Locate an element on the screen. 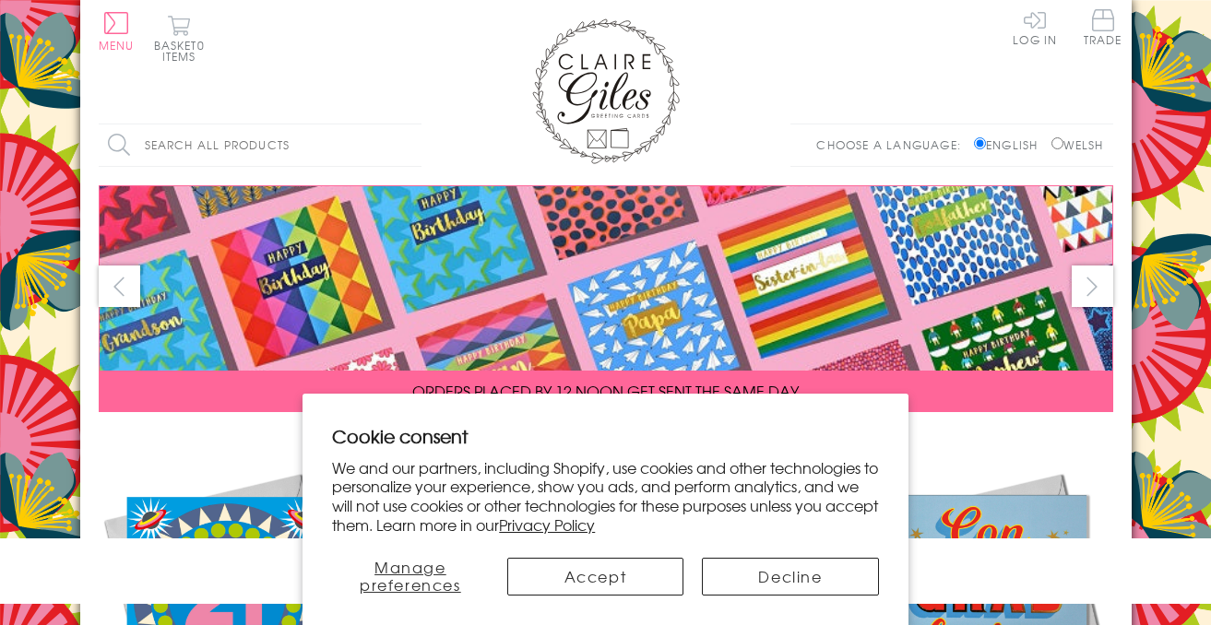 This screenshot has height=625, width=1211. img: Claire Giles Greetings Cards is located at coordinates (606, 91).